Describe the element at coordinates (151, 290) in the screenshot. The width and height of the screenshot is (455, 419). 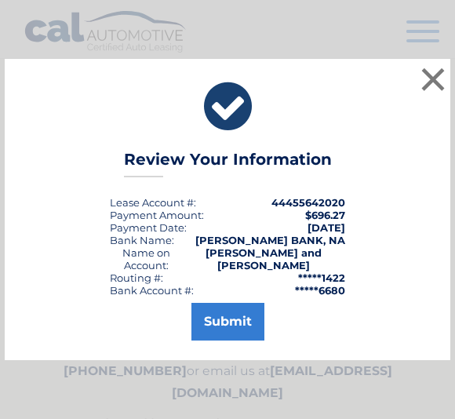
I see `div: Bank Account #:` at that location.